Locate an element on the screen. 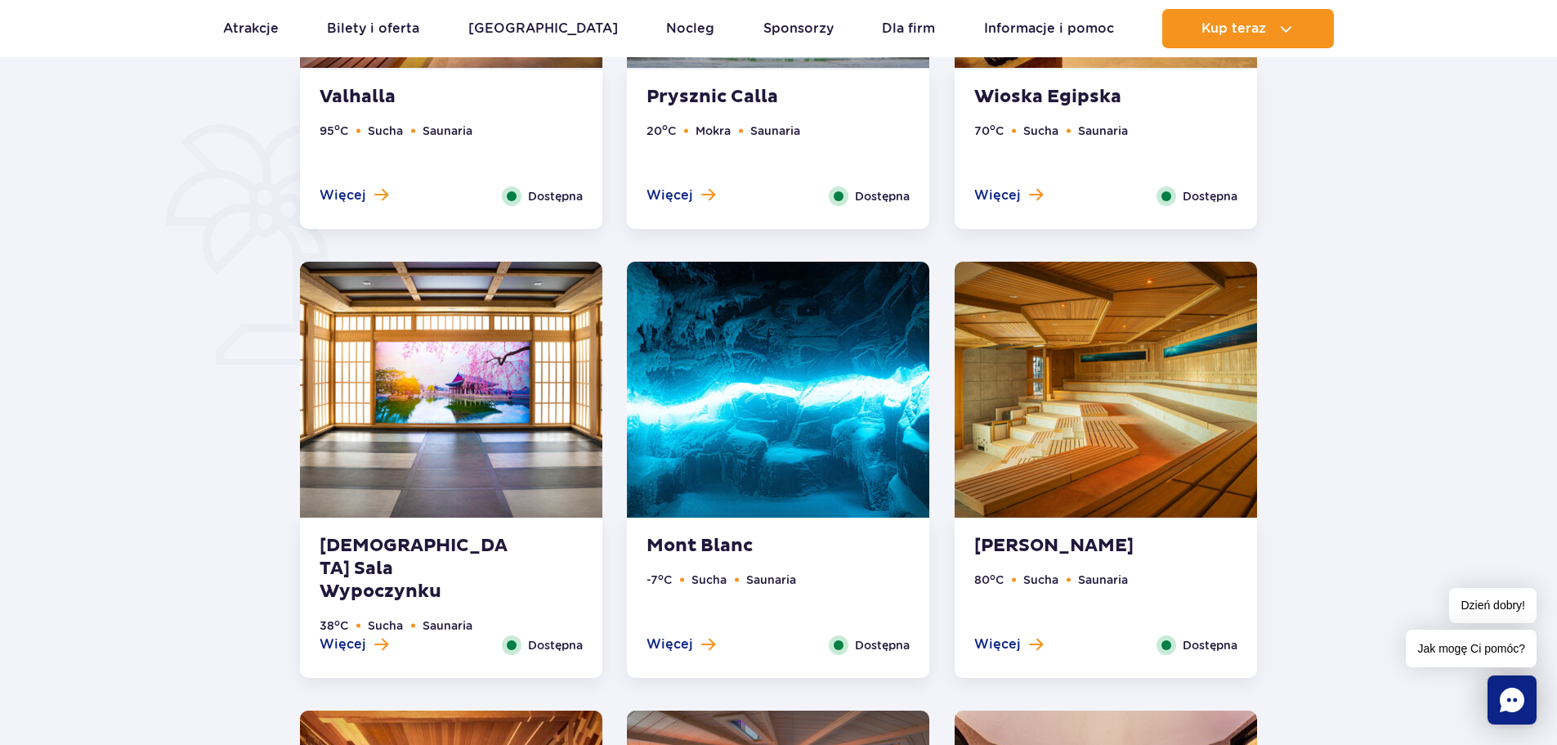  a: Sponsorzy is located at coordinates (799, 29).